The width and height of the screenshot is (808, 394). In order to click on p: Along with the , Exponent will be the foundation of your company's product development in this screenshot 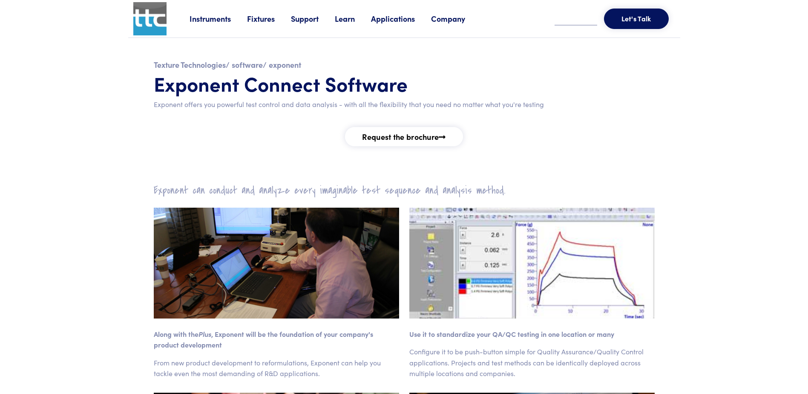, I will do `click(276, 339)`.